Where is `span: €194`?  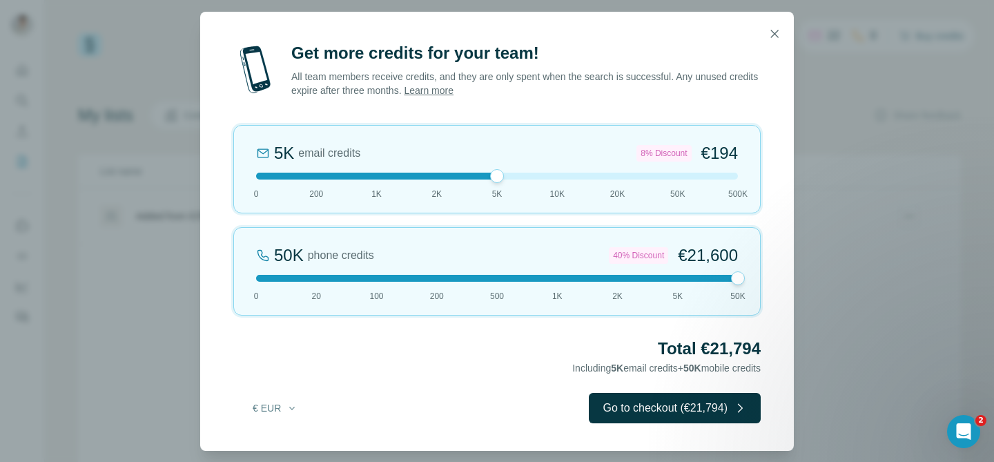 span: €194 is located at coordinates (720, 153).